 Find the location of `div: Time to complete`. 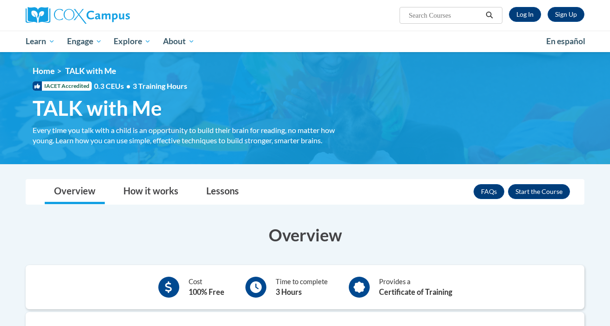

div: Time to complete is located at coordinates (302, 287).